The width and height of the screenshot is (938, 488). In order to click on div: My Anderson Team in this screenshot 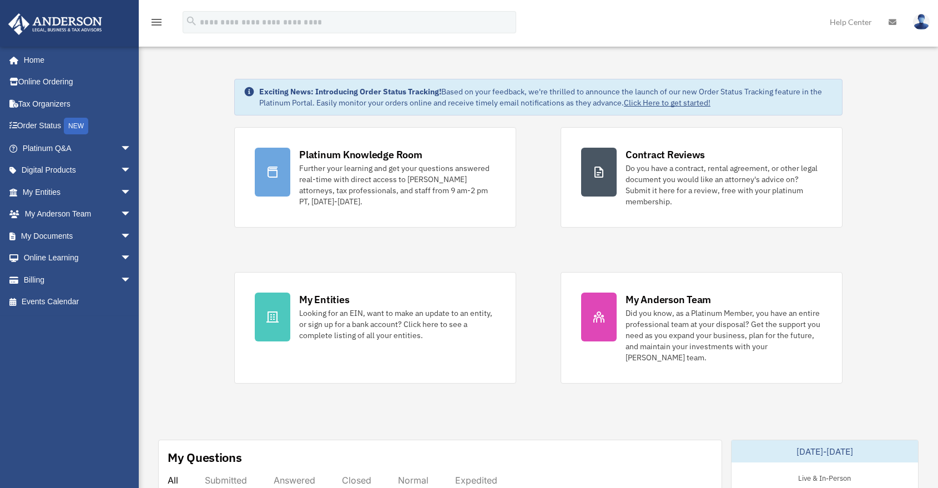, I will do `click(668, 299)`.